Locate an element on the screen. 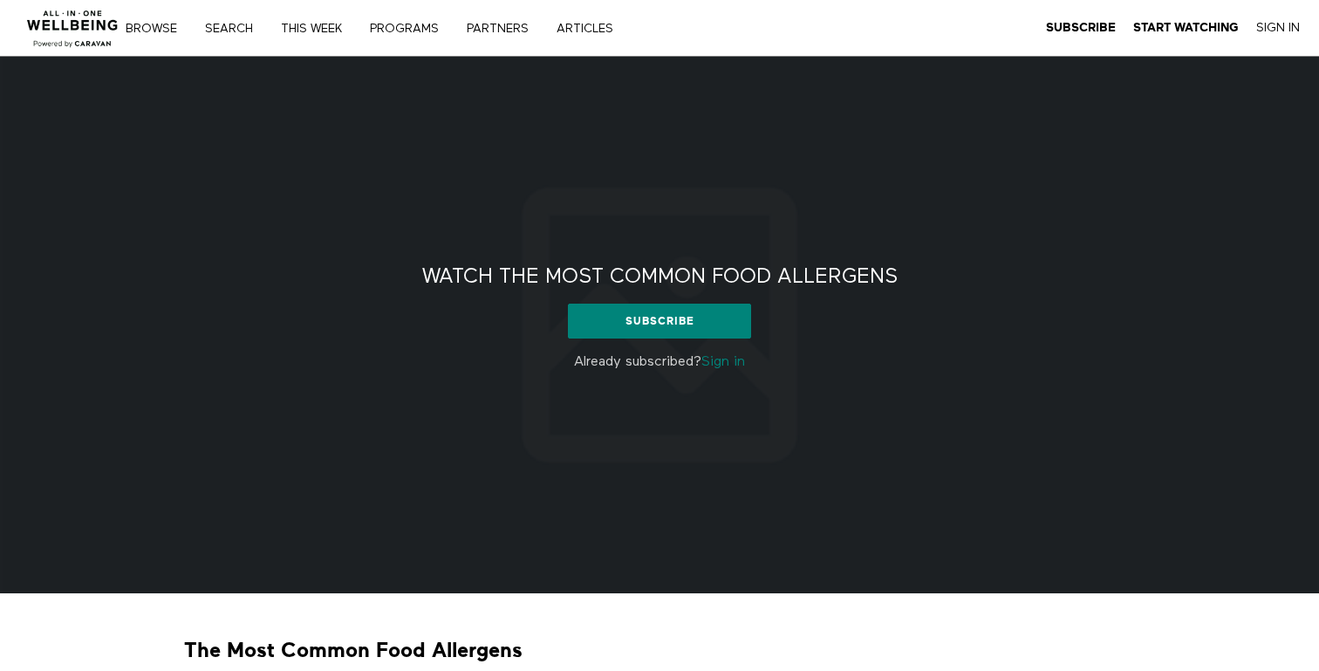  a: Sign In is located at coordinates (1278, 28).